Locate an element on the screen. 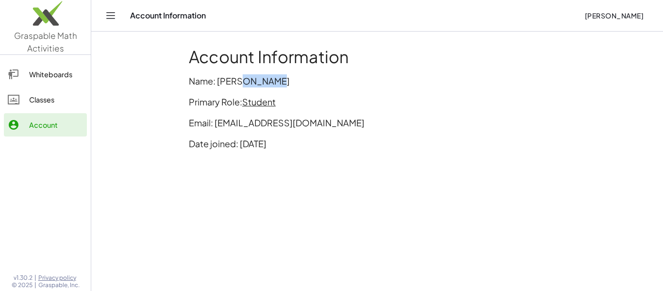 The height and width of the screenshot is (291, 663). span: © 2025 is located at coordinates (22, 285).